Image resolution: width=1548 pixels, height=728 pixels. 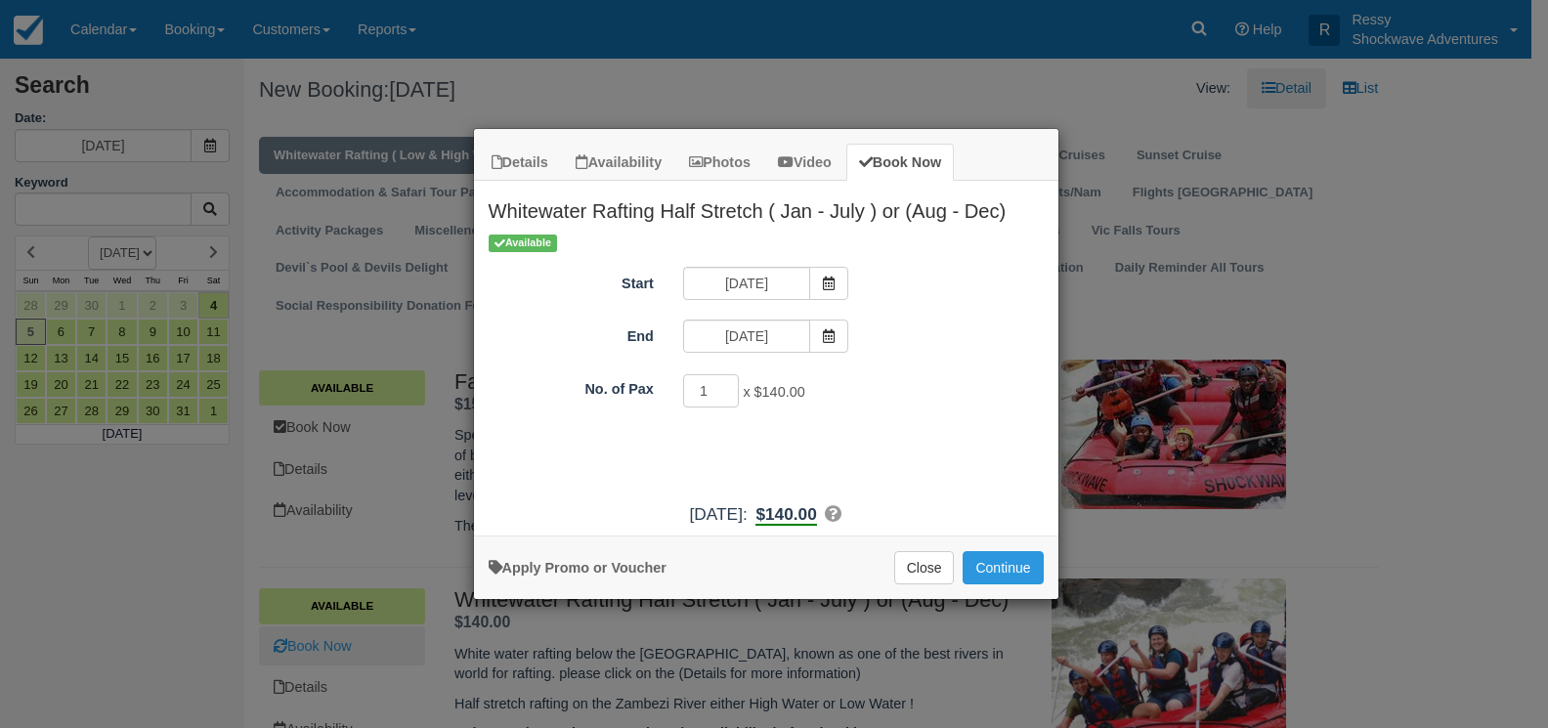 What do you see at coordinates (766, 206) in the screenshot?
I see `h2: Whitewater Rafting Half Stretch ( Jan - July ) or (Aug - Dec)` at bounding box center [766, 206].